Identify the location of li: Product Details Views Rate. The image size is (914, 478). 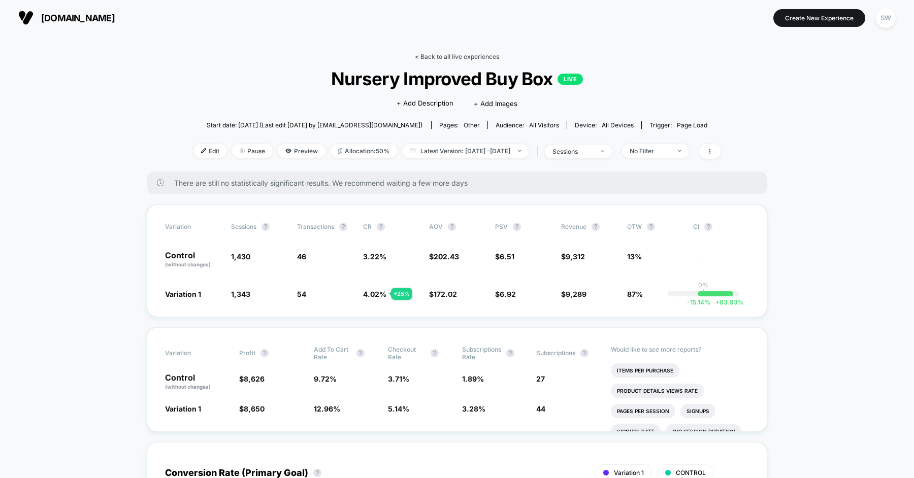
(657, 391).